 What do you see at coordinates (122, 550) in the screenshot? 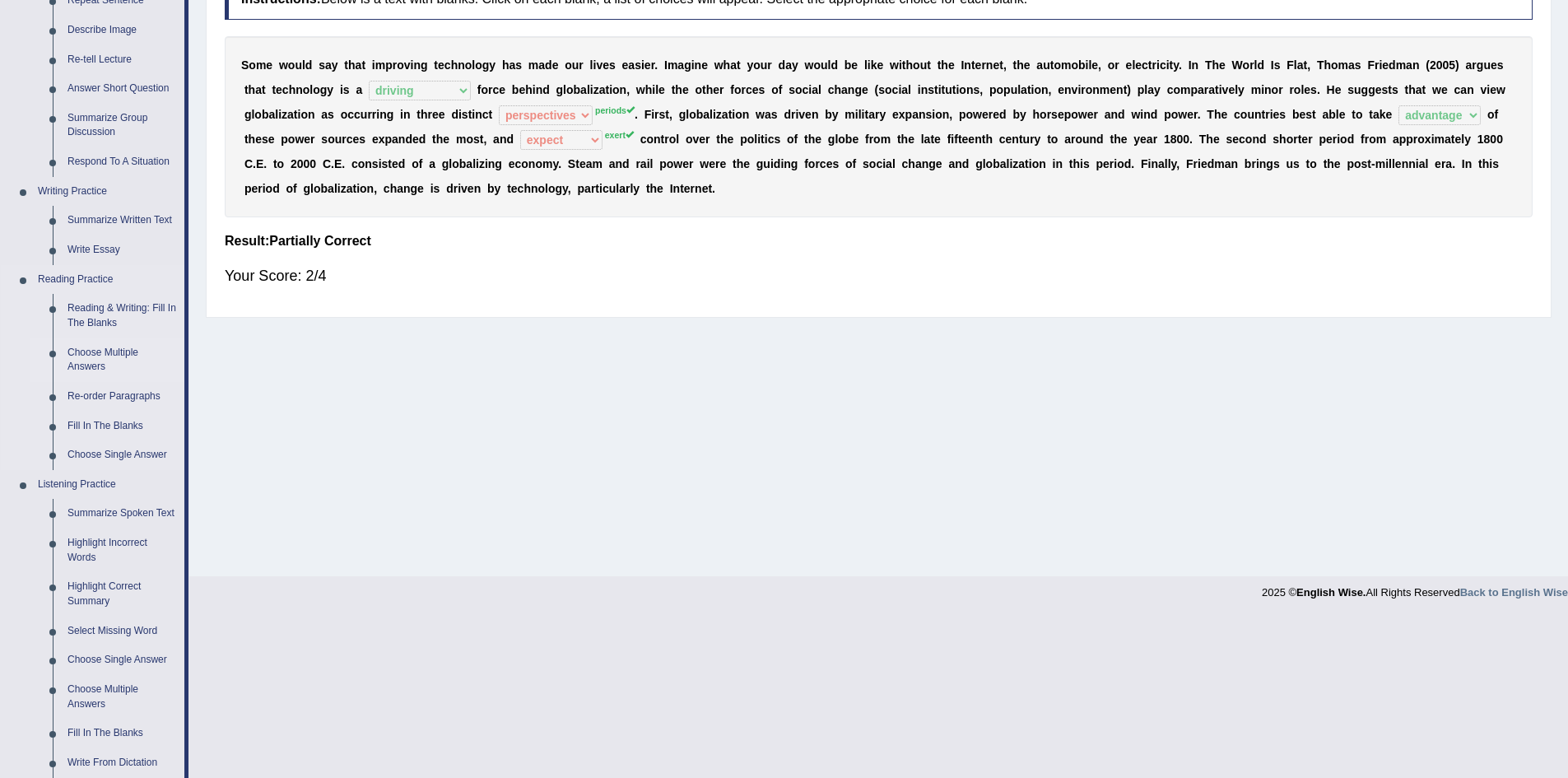
I see `a: Highlight Incorrect Words` at bounding box center [122, 550].